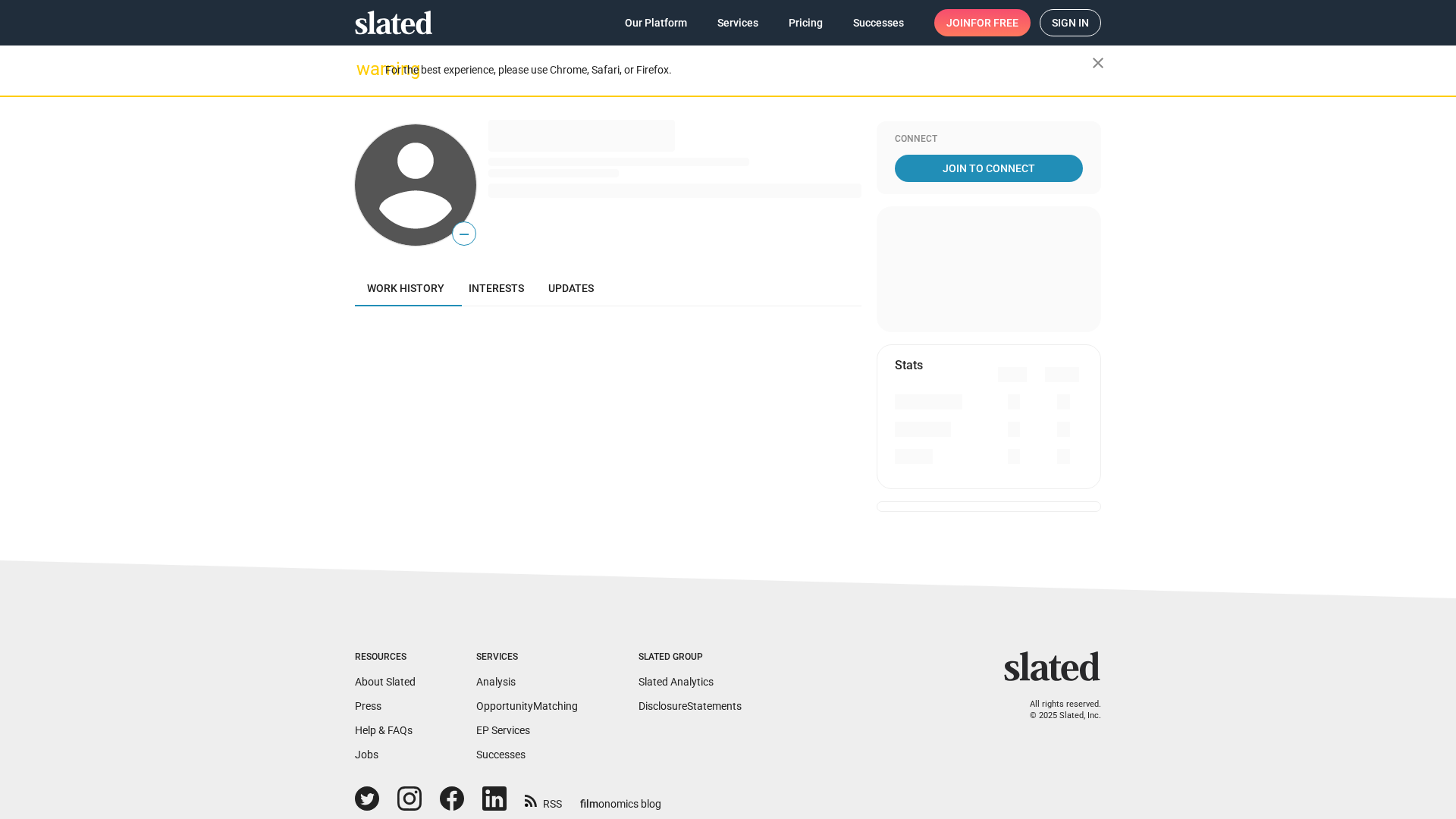 This screenshot has height=819, width=1456. What do you see at coordinates (543, 799) in the screenshot?
I see `a: RSS` at bounding box center [543, 799].